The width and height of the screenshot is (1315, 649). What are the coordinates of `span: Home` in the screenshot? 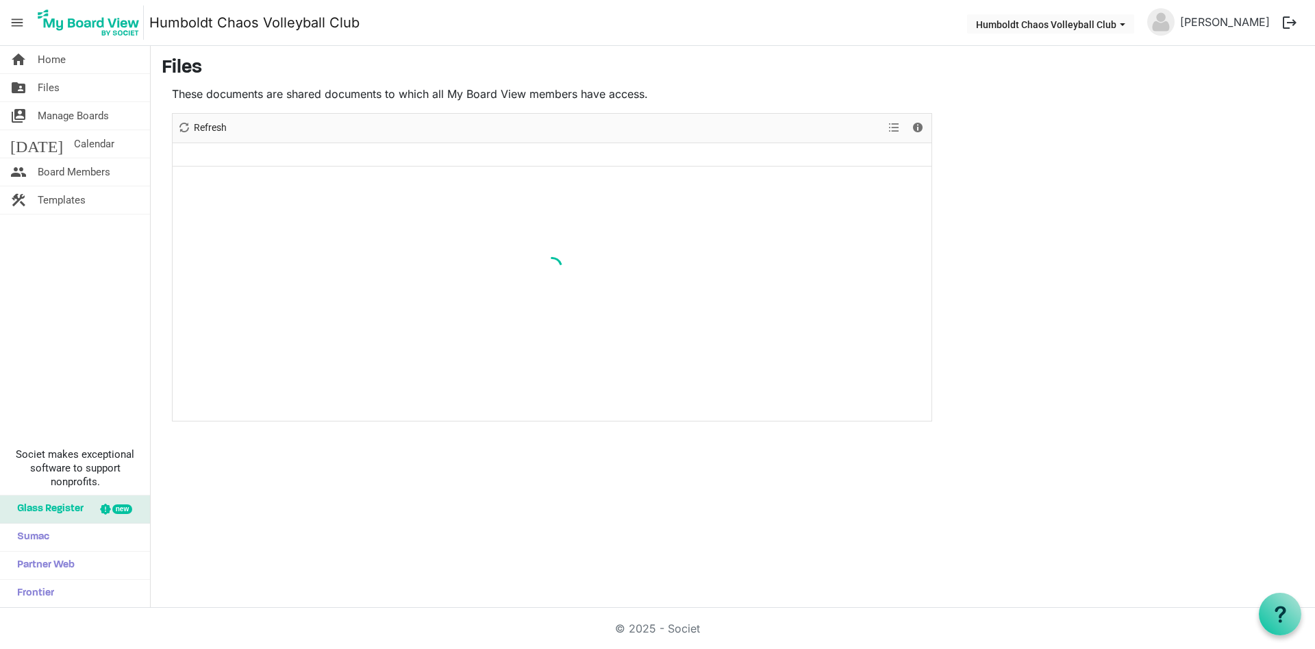 It's located at (51, 60).